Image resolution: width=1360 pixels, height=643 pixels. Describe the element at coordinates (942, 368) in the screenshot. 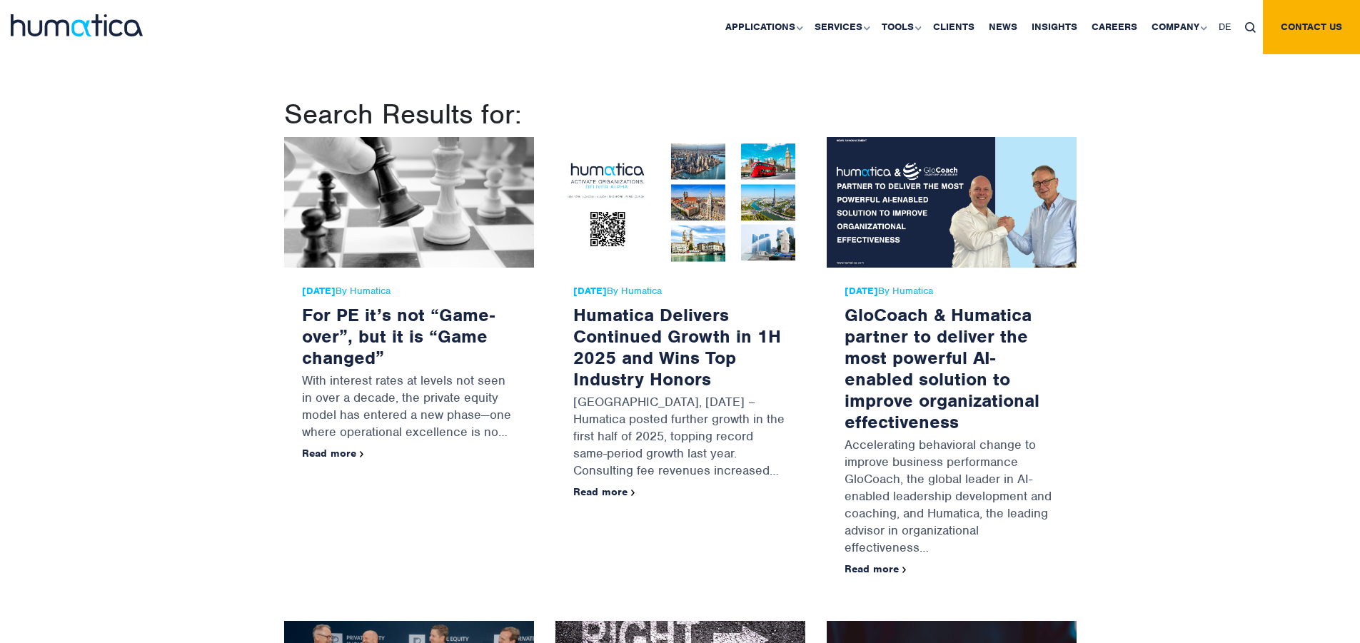

I see `a: GloCoach & Humatica partner to deliver the most powerful AI-enabled solution to improve organizat...` at that location.